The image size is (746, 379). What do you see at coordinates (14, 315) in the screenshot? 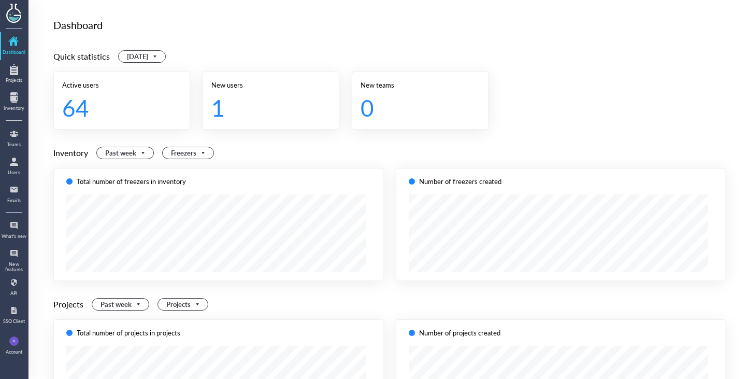
I see `a: SSO Client` at bounding box center [14, 315].